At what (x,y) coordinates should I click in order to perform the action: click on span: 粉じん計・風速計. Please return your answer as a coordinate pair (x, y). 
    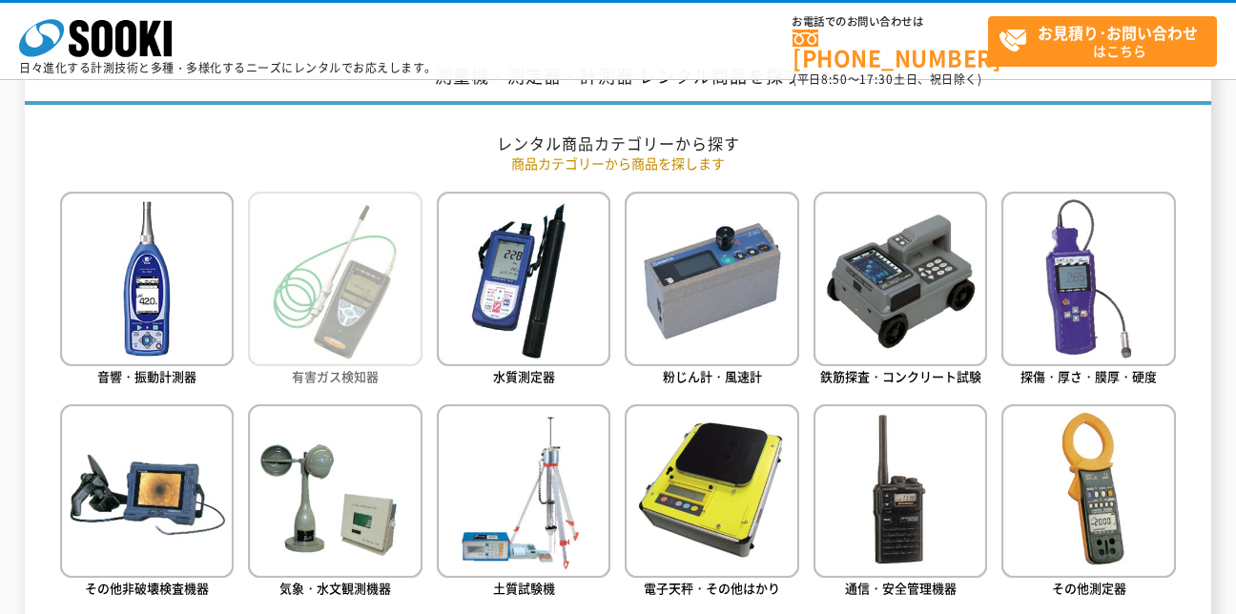
    Looking at the image, I should click on (712, 376).